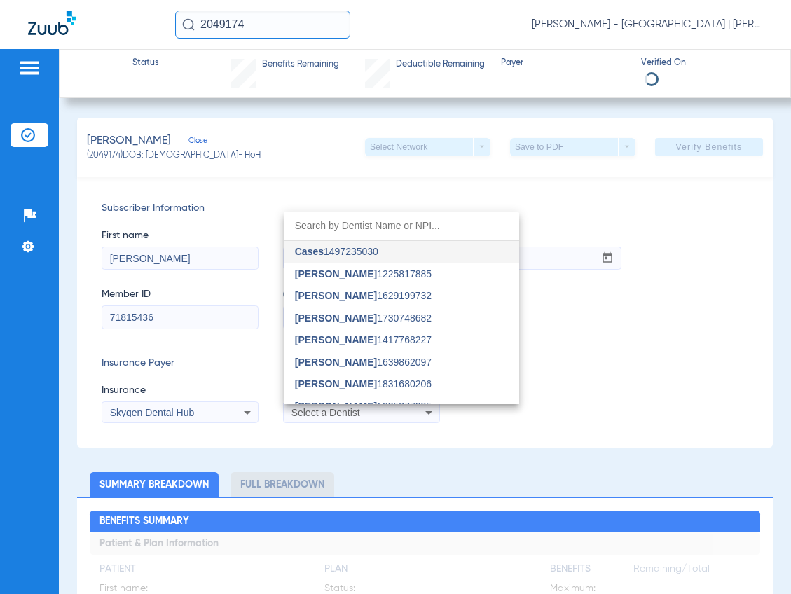 This screenshot has width=791, height=594. I want to click on div: Chat Widget, so click(756, 560).